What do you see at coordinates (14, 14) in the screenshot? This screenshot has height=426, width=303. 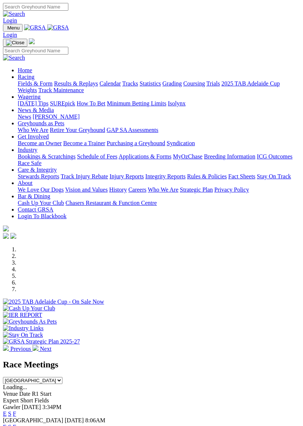 I see `img: Search` at bounding box center [14, 14].